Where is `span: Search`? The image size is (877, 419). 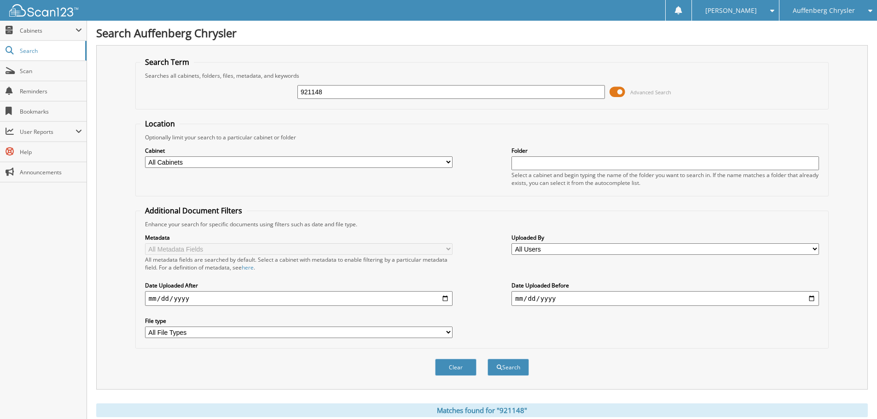 span: Search is located at coordinates (50, 51).